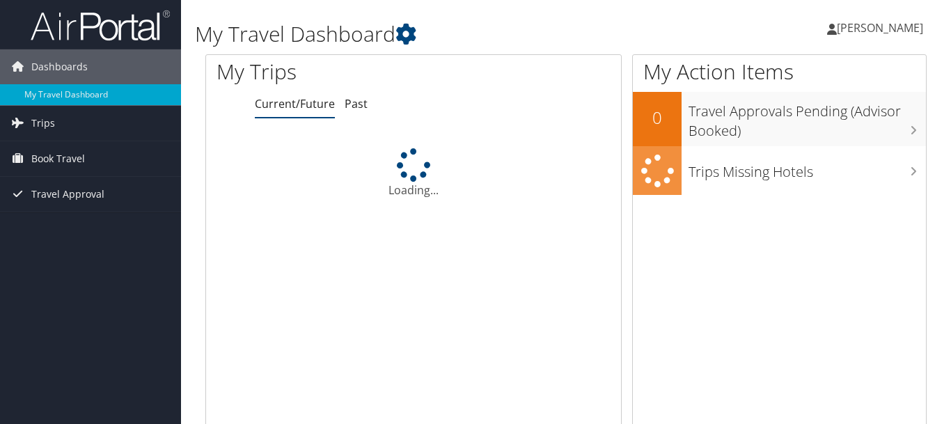 This screenshot has width=951, height=424. I want to click on span: Trips, so click(43, 123).